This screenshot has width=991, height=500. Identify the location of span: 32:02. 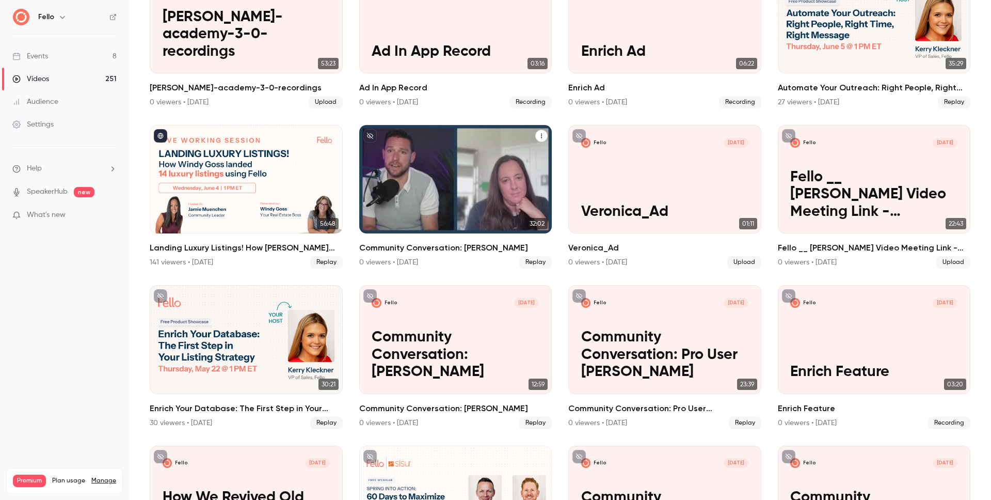
(537, 224).